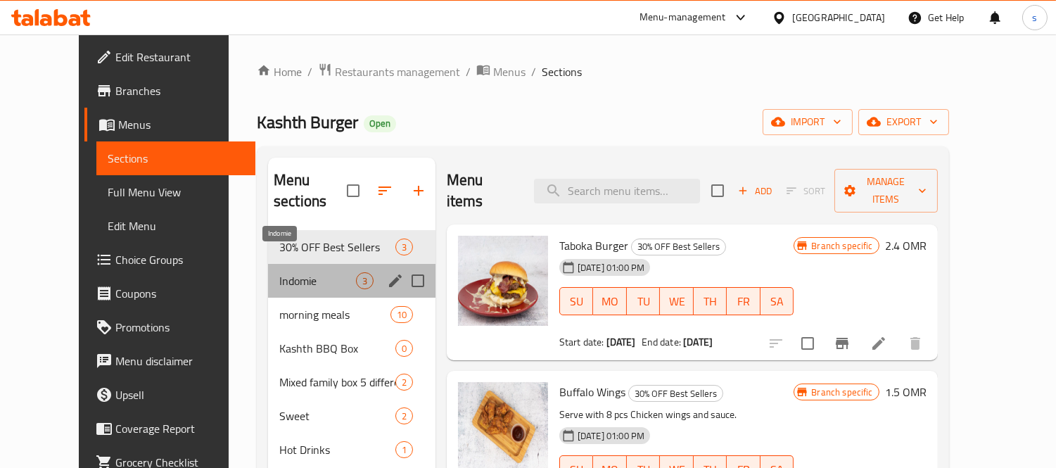  Describe the element at coordinates (755, 191) in the screenshot. I see `span: Add` at that location.